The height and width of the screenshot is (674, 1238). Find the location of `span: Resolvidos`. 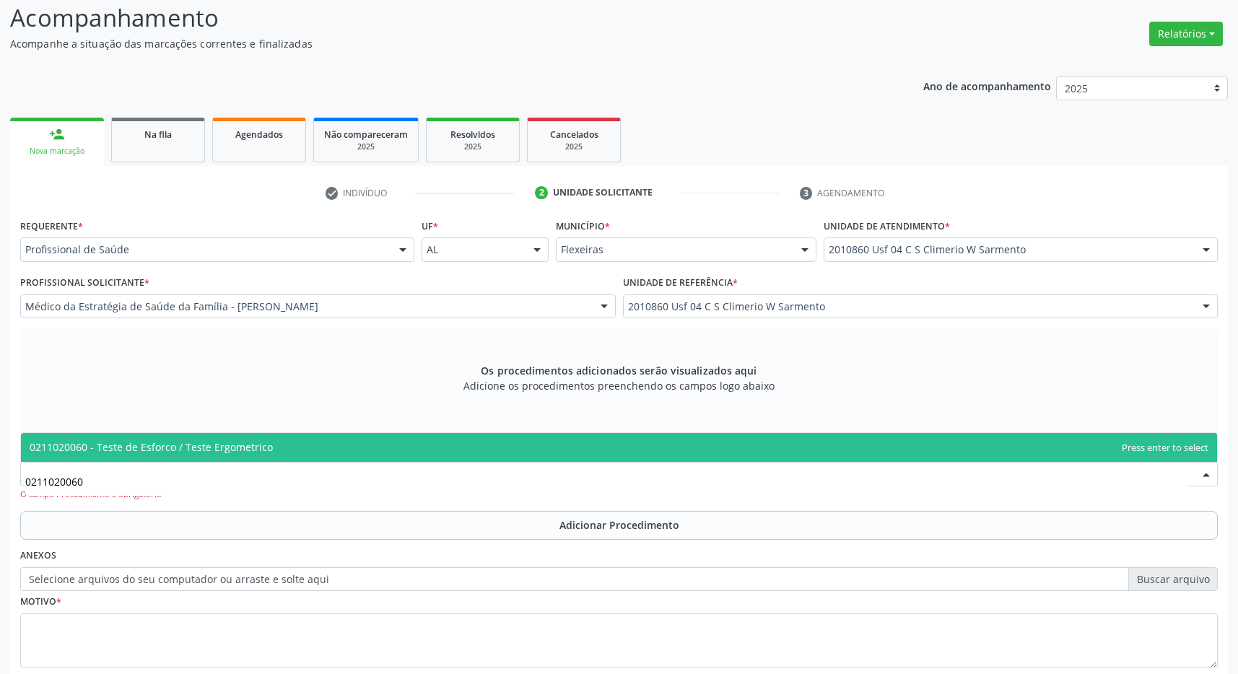

span: Resolvidos is located at coordinates (473, 134).